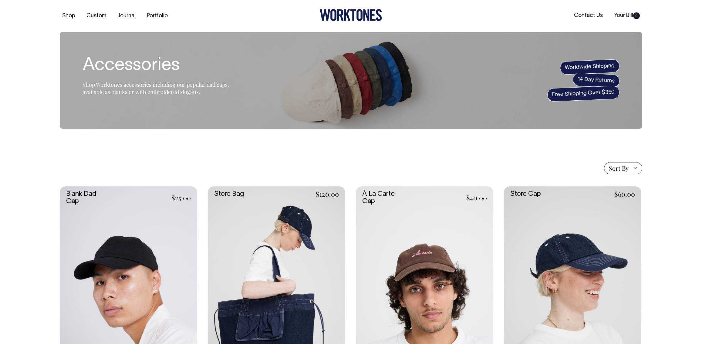  What do you see at coordinates (583, 94) in the screenshot?
I see `span: Free Shipping Over $350` at bounding box center [583, 94].